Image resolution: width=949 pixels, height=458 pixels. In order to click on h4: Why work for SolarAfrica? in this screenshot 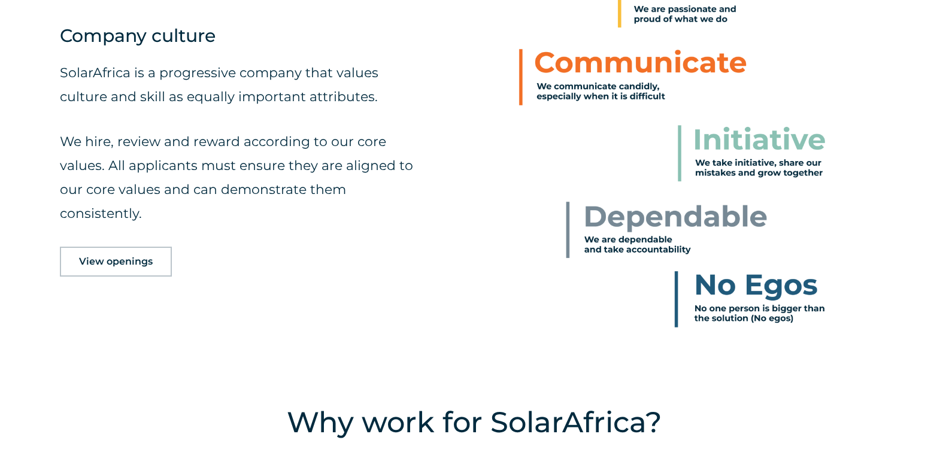, I will do `click(474, 422)`.